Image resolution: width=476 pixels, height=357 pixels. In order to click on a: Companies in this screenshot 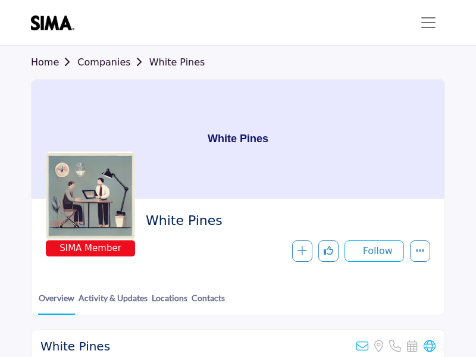, I will do `click(113, 62)`.